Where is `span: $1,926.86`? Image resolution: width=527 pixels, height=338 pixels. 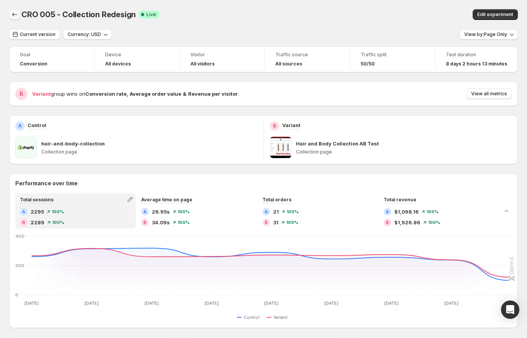 span: $1,926.86 is located at coordinates (407, 222).